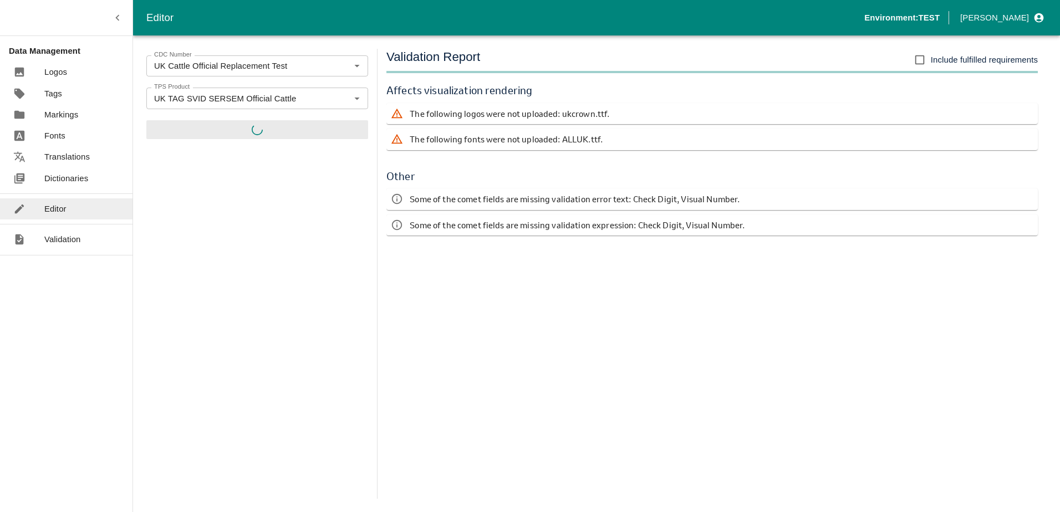 The width and height of the screenshot is (1060, 512). What do you see at coordinates (510, 114) in the screenshot?
I see `p: The following logos were not uploaded: ukcrown.ttf.` at bounding box center [510, 114].